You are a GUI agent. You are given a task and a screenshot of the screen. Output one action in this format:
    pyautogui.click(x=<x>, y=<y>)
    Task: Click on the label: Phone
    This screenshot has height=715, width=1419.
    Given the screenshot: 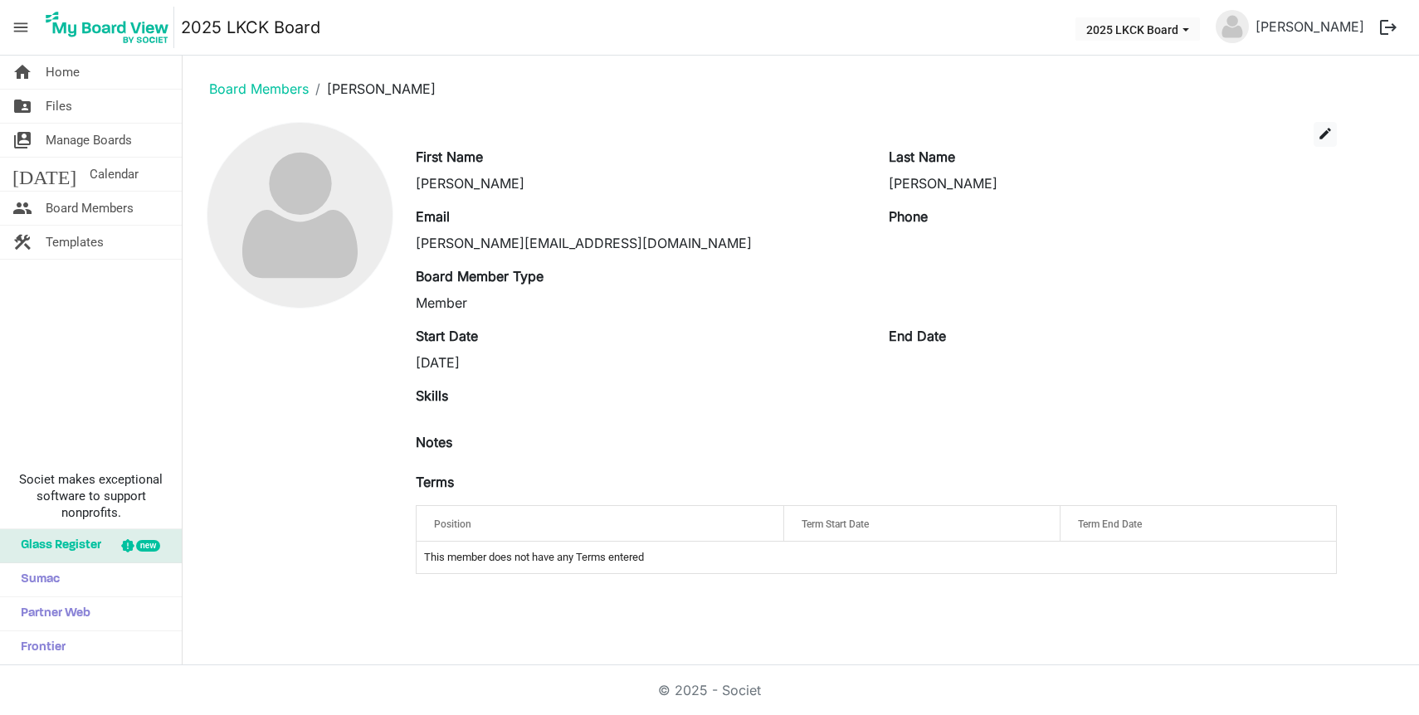 What is the action you would take?
    pyautogui.click(x=908, y=217)
    